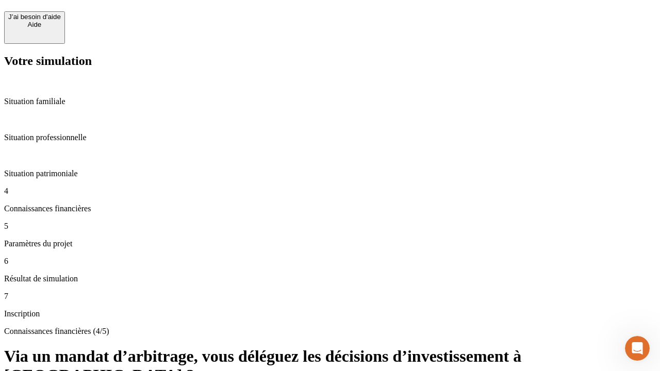 The image size is (660, 371). What do you see at coordinates (330, 296) in the screenshot?
I see `p: 7` at bounding box center [330, 296].